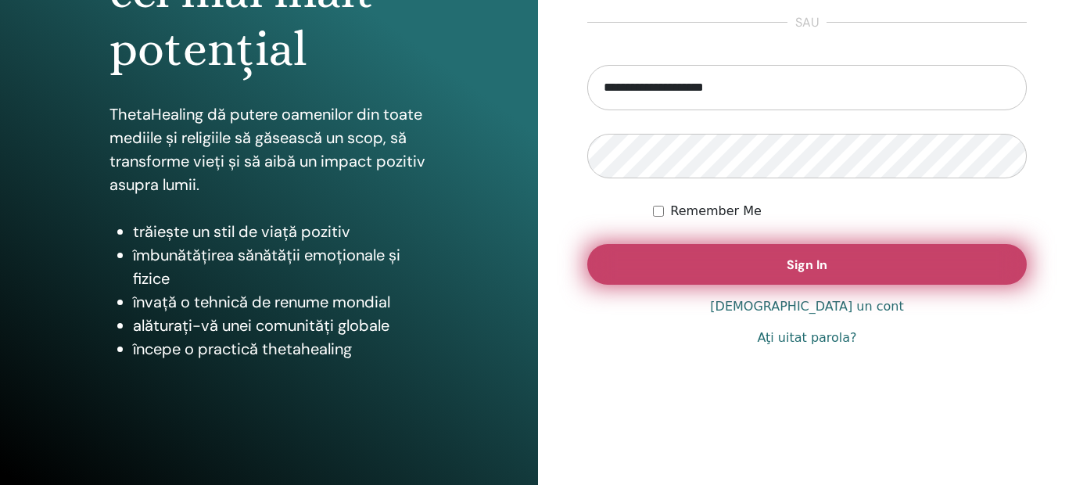 The height and width of the screenshot is (485, 1076). Describe the element at coordinates (807, 23) in the screenshot. I see `span: sau` at that location.